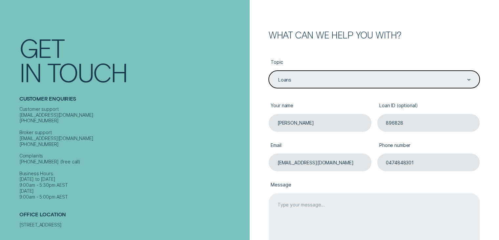  I want to click on div: Touch, so click(87, 72).